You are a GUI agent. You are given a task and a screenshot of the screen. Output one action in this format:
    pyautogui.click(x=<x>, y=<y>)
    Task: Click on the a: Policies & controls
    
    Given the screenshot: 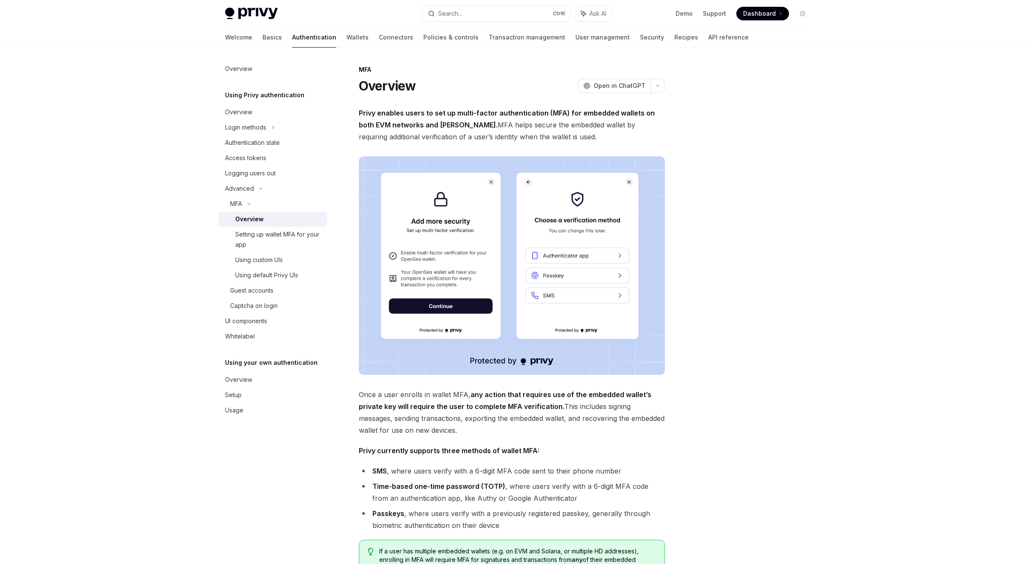 What is the action you would take?
    pyautogui.click(x=451, y=37)
    